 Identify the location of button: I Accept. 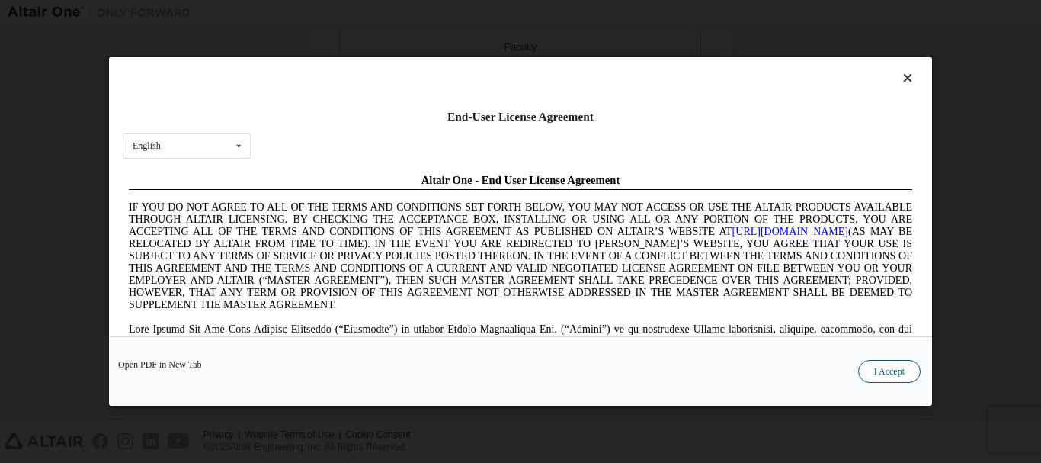
(890, 371).